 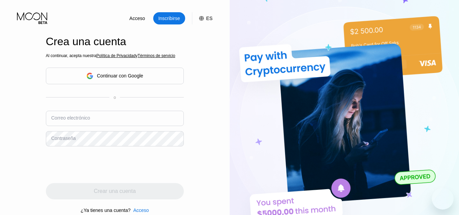 What do you see at coordinates (114, 97) in the screenshot?
I see `font: o` at bounding box center [114, 97].